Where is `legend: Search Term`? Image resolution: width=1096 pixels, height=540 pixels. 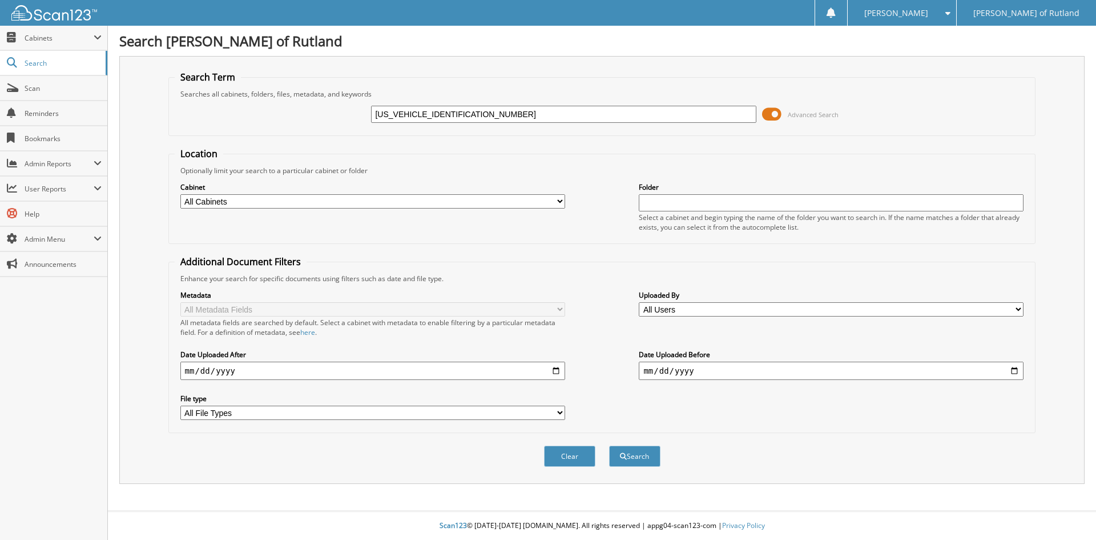 legend: Search Term is located at coordinates (208, 77).